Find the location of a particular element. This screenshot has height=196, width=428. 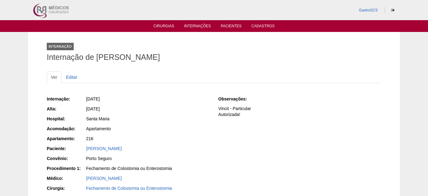

p: Vincit - Particular Autorizada! is located at coordinates (300, 112).